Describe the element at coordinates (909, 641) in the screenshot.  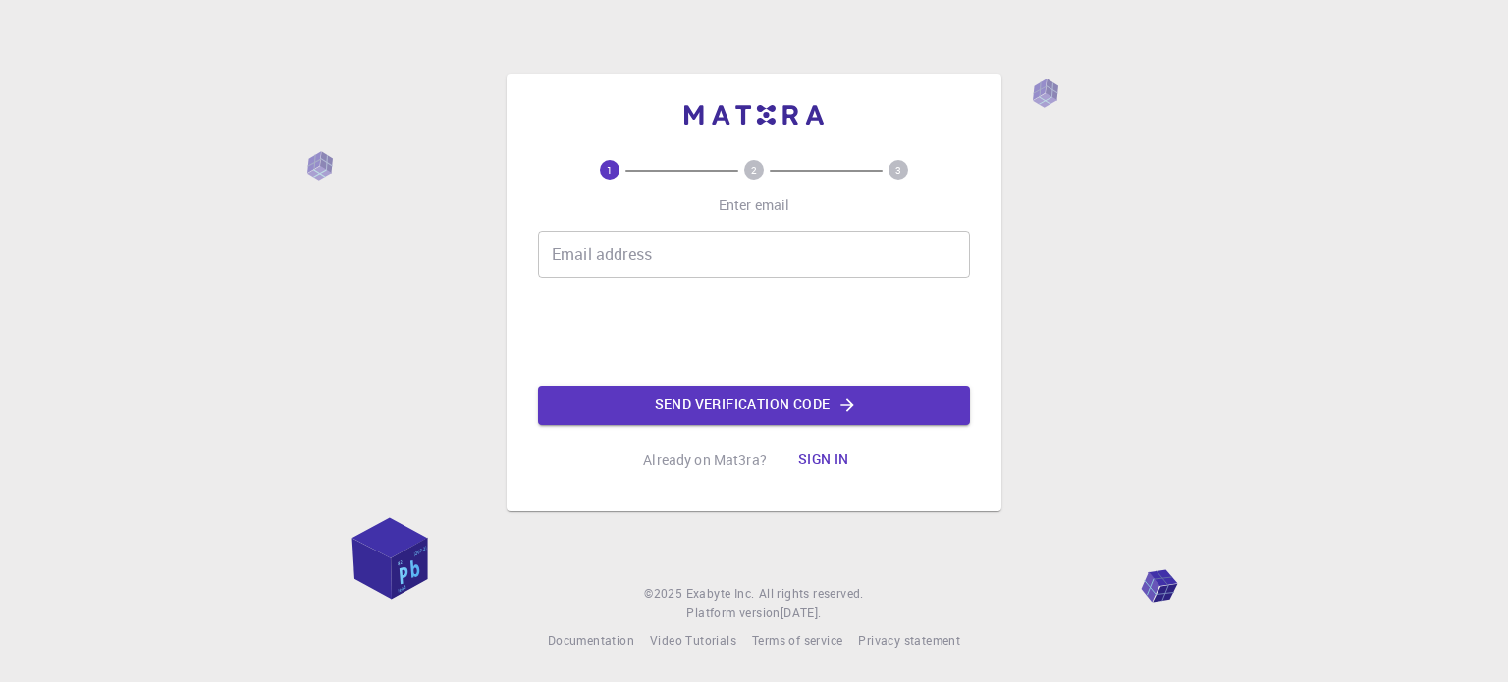
I see `a: Privacy statement` at that location.